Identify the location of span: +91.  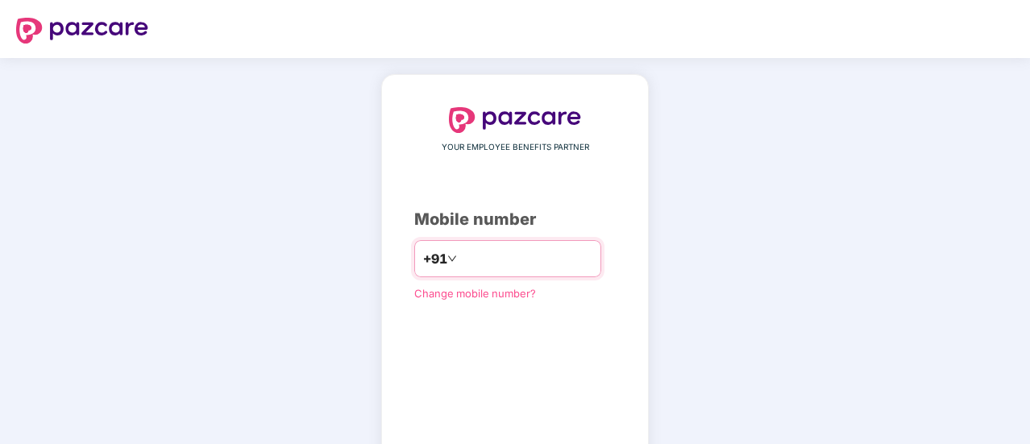
(435, 259).